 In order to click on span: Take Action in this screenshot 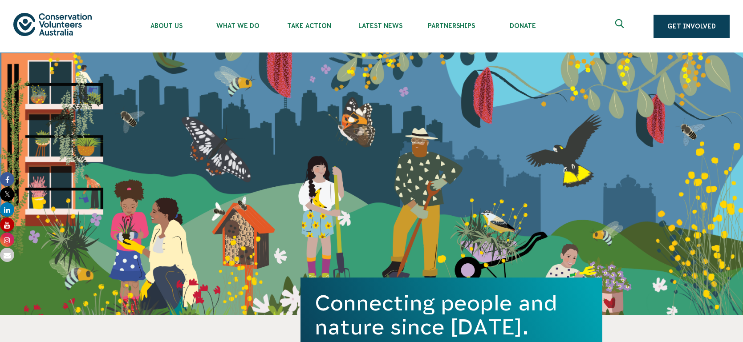, I will do `click(309, 26)`.